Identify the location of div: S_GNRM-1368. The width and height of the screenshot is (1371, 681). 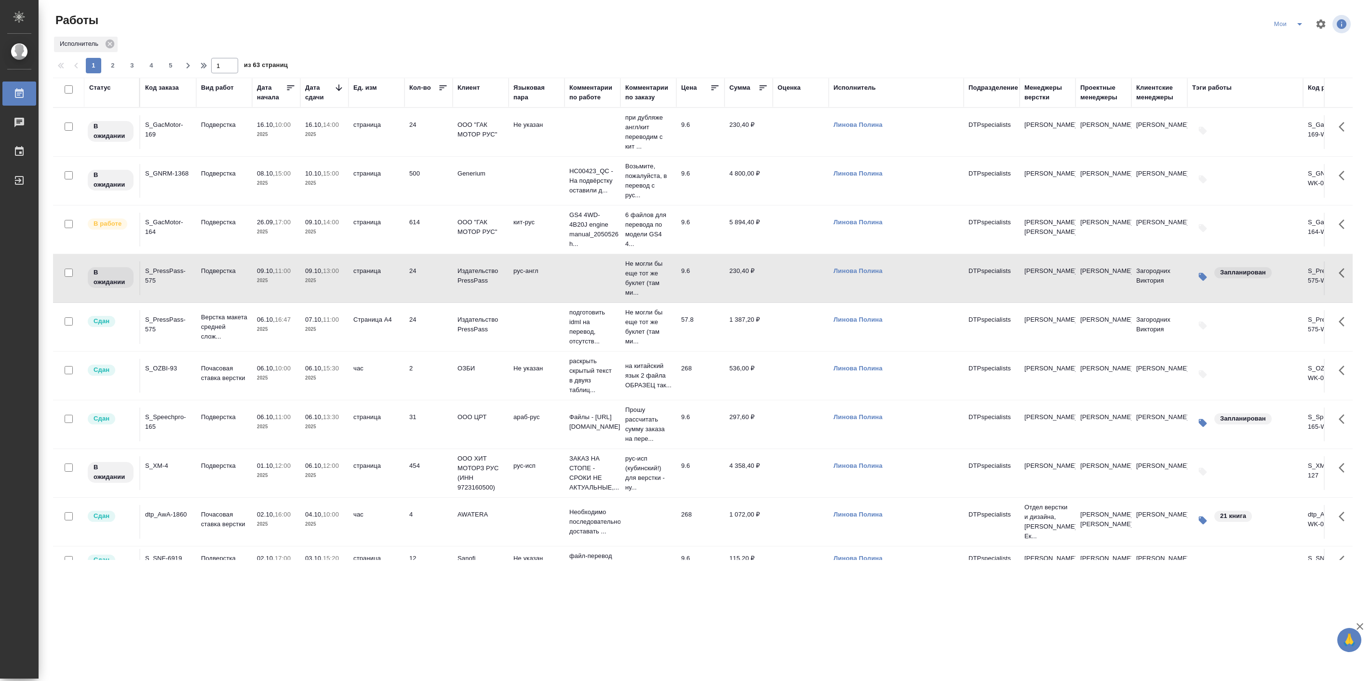
(168, 174).